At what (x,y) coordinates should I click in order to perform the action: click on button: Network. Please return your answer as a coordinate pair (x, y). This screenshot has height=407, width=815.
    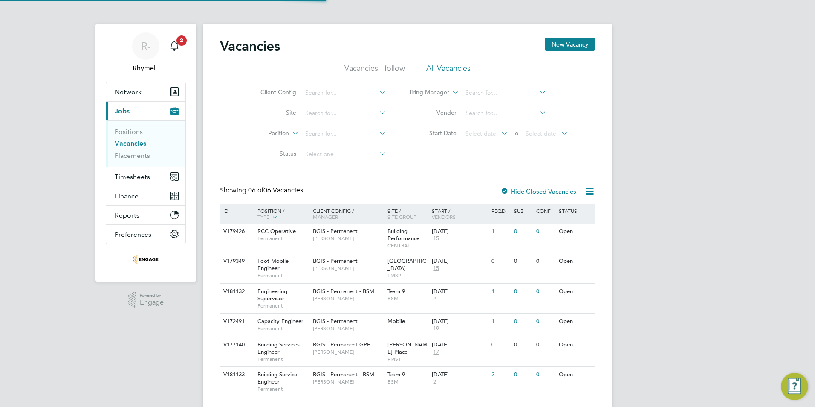
    Looking at the image, I should click on (146, 92).